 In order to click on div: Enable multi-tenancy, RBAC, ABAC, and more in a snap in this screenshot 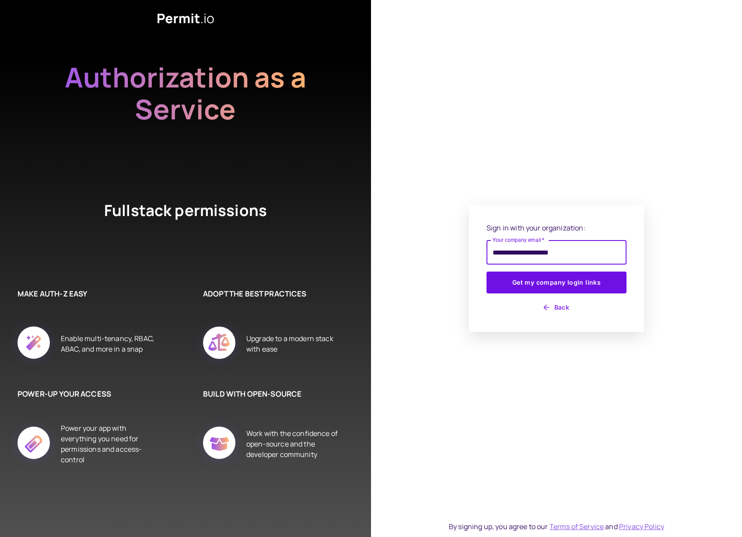, I will do `click(110, 344)`.